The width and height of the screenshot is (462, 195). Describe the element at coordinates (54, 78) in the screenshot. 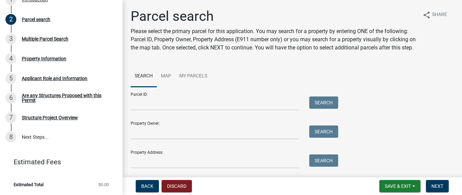

I see `div: Applicant Role and Information` at that location.